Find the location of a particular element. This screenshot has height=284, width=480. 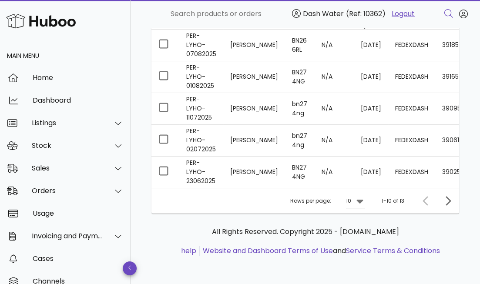

div: 10Rows per page: is located at coordinates (356, 201).